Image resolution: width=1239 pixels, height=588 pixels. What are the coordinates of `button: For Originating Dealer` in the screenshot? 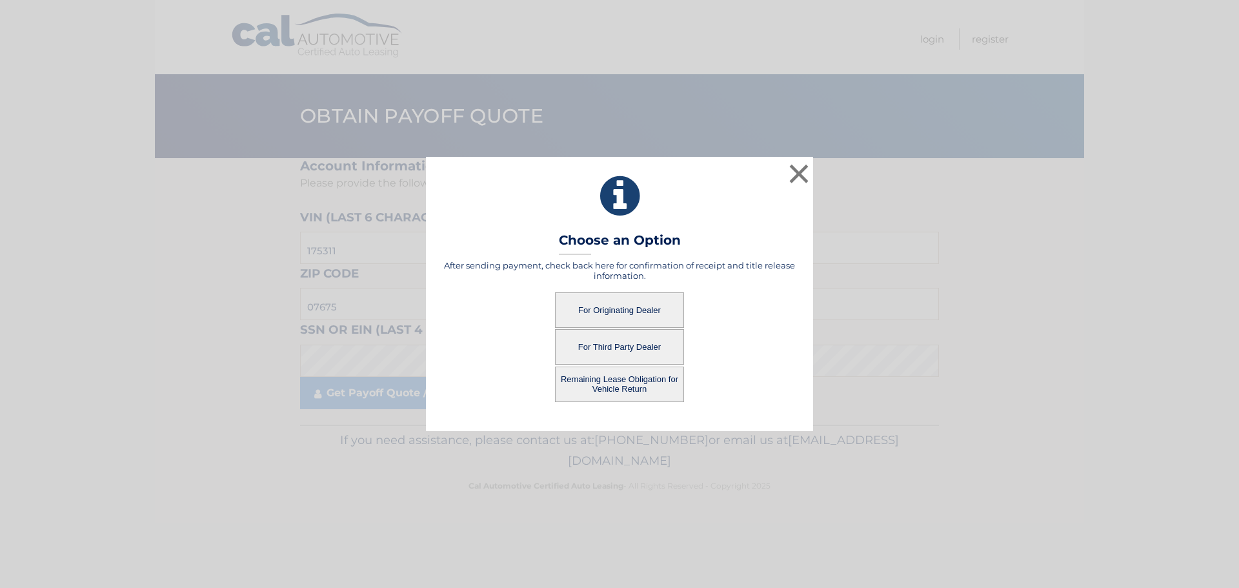 It's located at (619, 310).